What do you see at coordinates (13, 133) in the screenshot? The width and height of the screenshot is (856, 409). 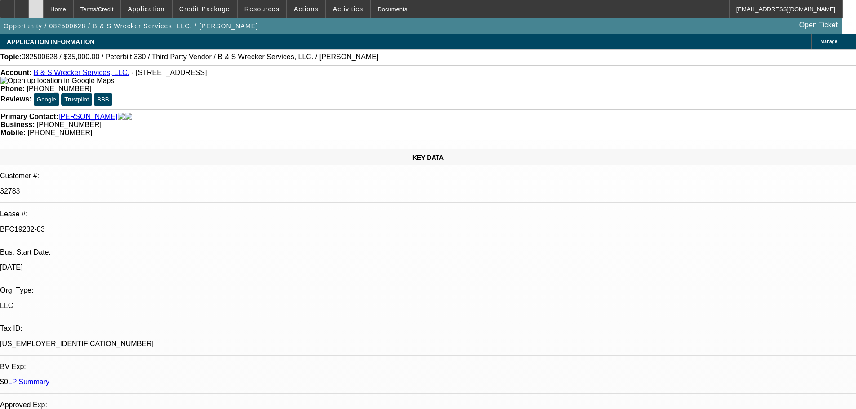 I see `strong: Mobile:` at bounding box center [13, 133].